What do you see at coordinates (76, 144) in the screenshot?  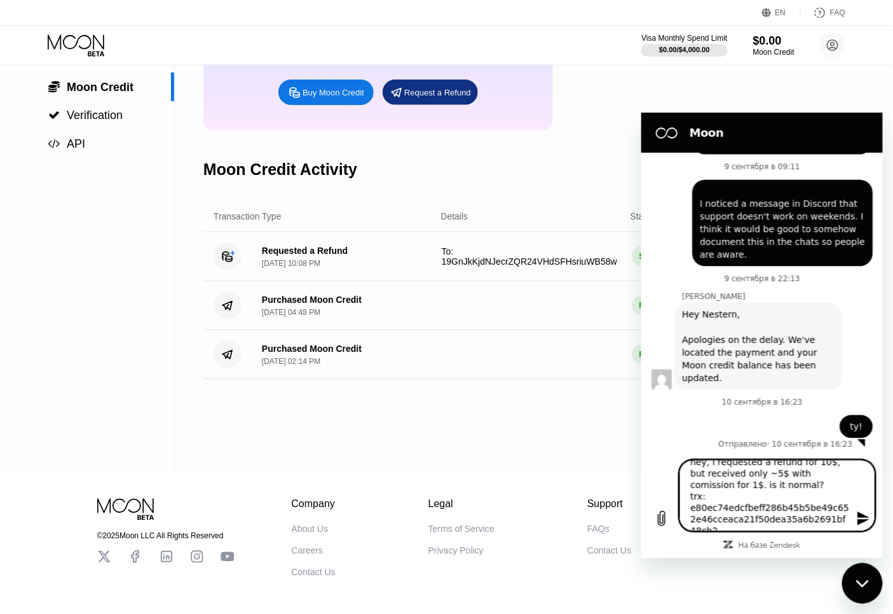 I see `span: API` at bounding box center [76, 144].